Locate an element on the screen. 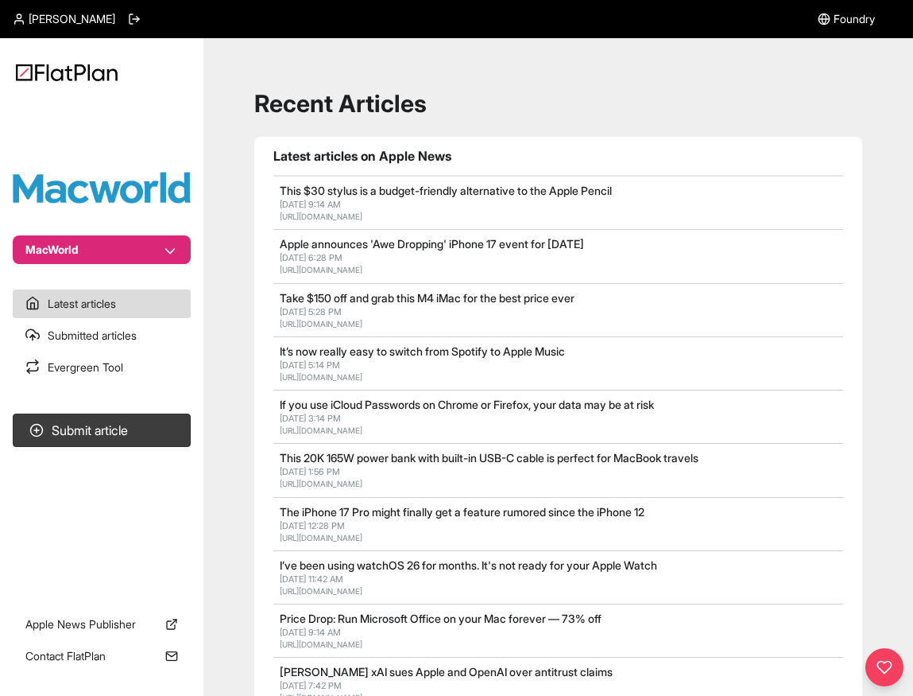 The width and height of the screenshot is (913, 696). a: It’s now really easy to switch from Spotify to Apple Music is located at coordinates (422, 351).